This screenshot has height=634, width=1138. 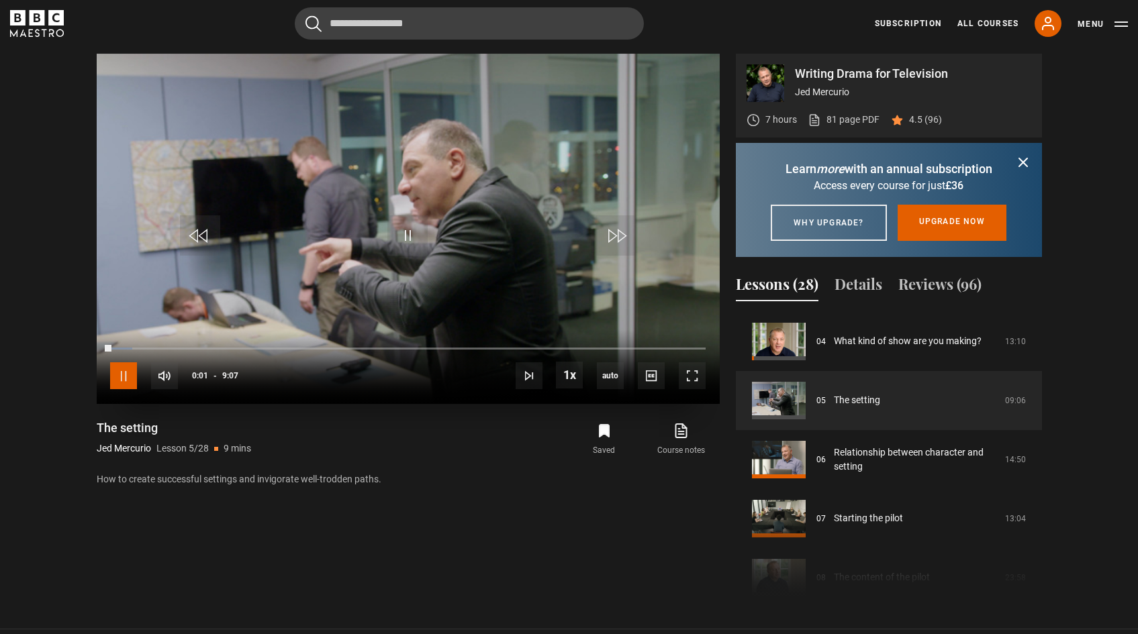 What do you see at coordinates (569, 375) in the screenshot?
I see `button: Playback Rate` at bounding box center [569, 375].